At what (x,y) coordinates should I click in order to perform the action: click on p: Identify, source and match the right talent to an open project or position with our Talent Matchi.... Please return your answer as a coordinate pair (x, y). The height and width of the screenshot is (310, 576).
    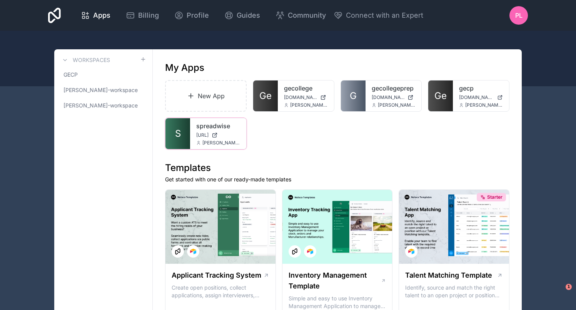
    Looking at the image, I should click on (454, 291).